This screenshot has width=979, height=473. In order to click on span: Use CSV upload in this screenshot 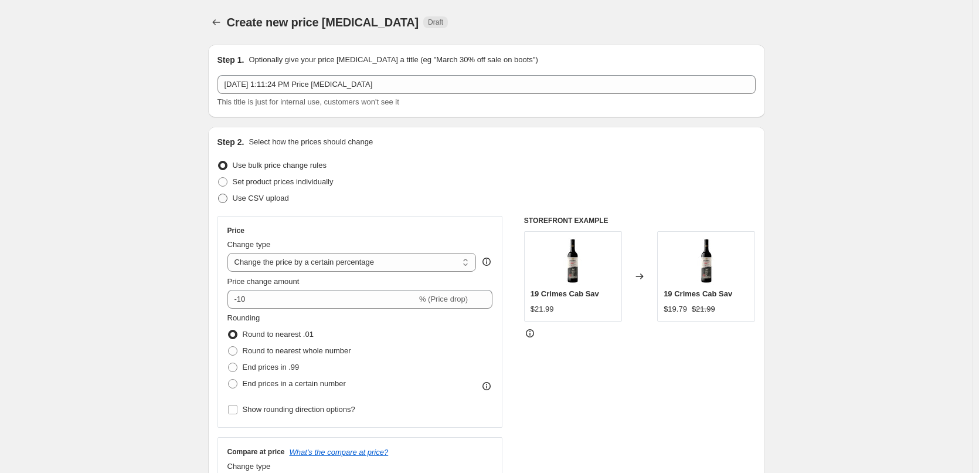, I will do `click(261, 198)`.